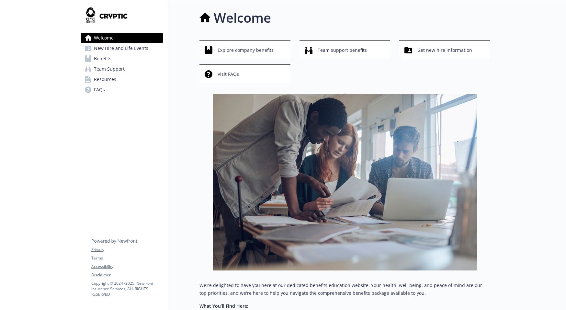  Describe the element at coordinates (127, 267) in the screenshot. I see `a: Accessibility` at that location.